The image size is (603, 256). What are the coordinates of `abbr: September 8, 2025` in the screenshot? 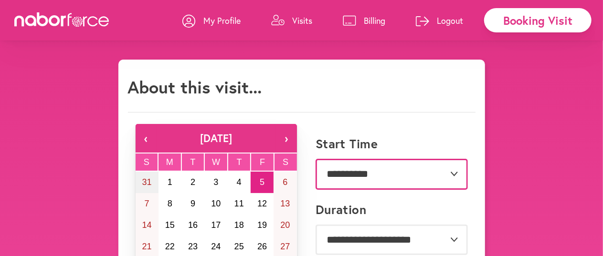 It's located at (170, 204).